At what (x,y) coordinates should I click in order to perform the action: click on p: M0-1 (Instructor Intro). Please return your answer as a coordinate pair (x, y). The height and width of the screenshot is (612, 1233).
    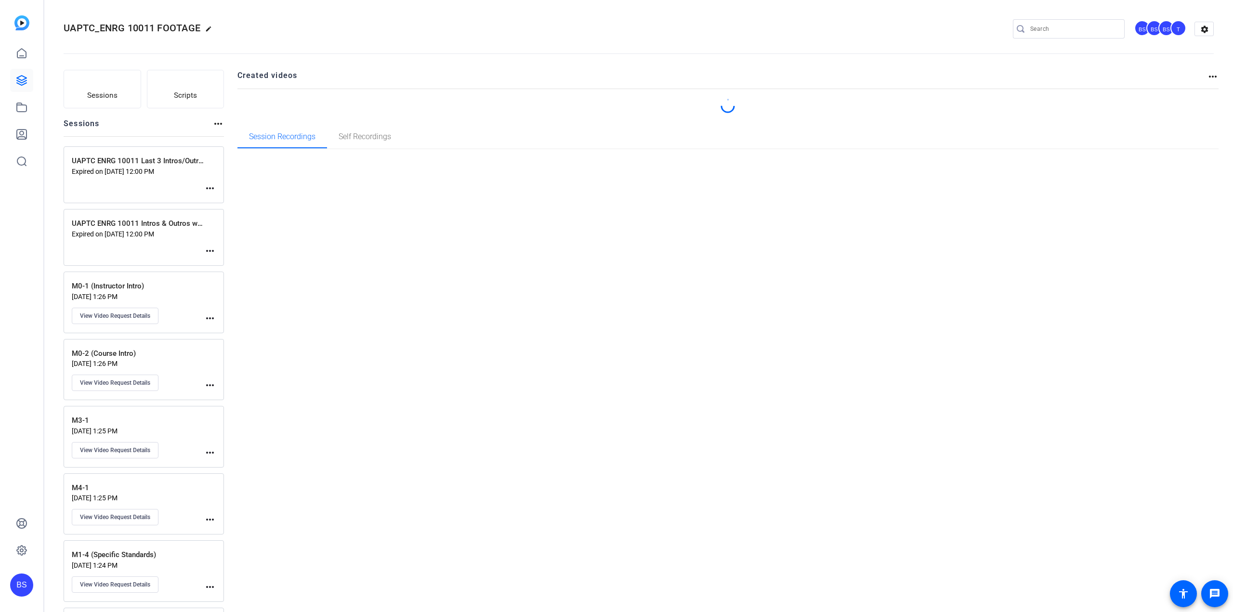
    Looking at the image, I should click on (138, 286).